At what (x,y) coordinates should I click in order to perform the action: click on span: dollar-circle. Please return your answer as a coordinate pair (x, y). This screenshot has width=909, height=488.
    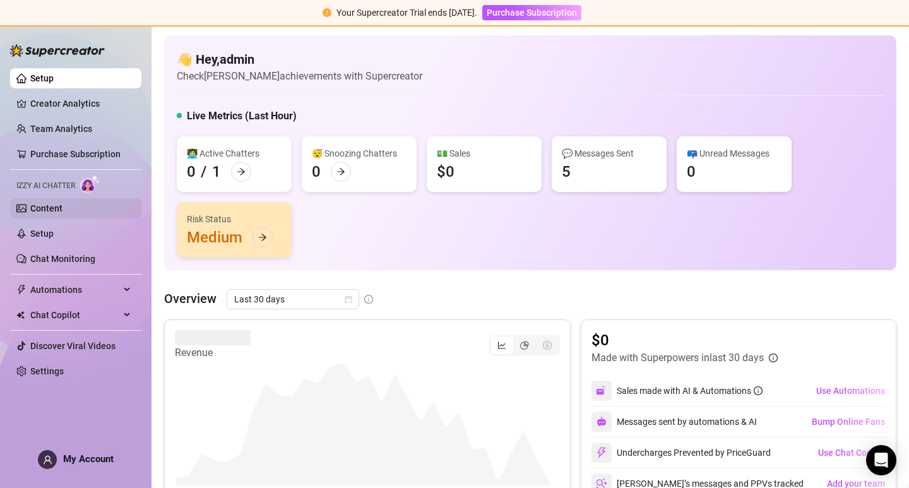
    Looking at the image, I should click on (547, 345).